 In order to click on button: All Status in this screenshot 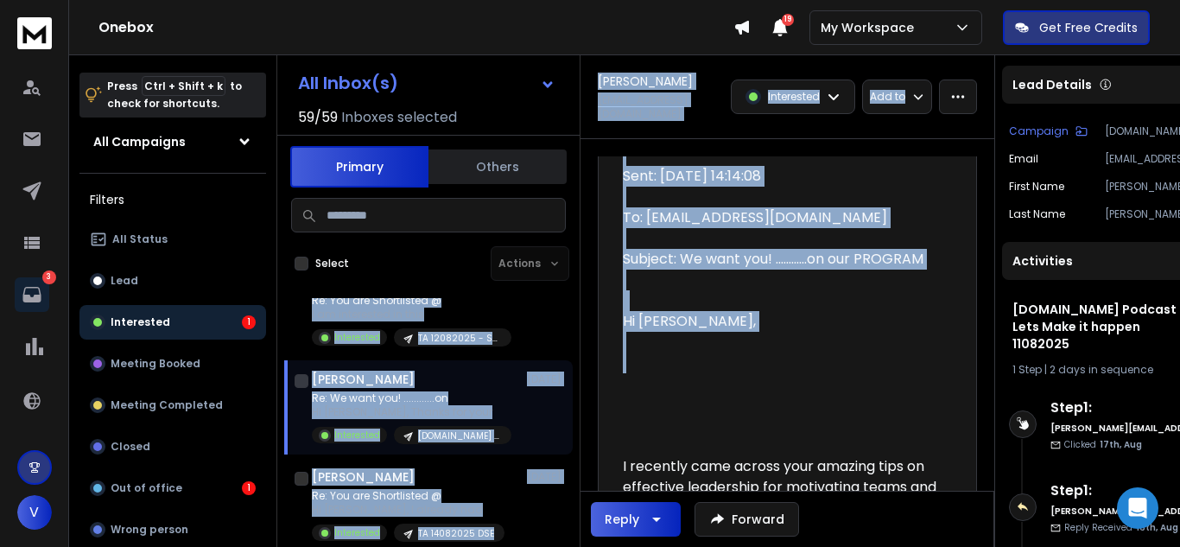, I will do `click(173, 239)`.